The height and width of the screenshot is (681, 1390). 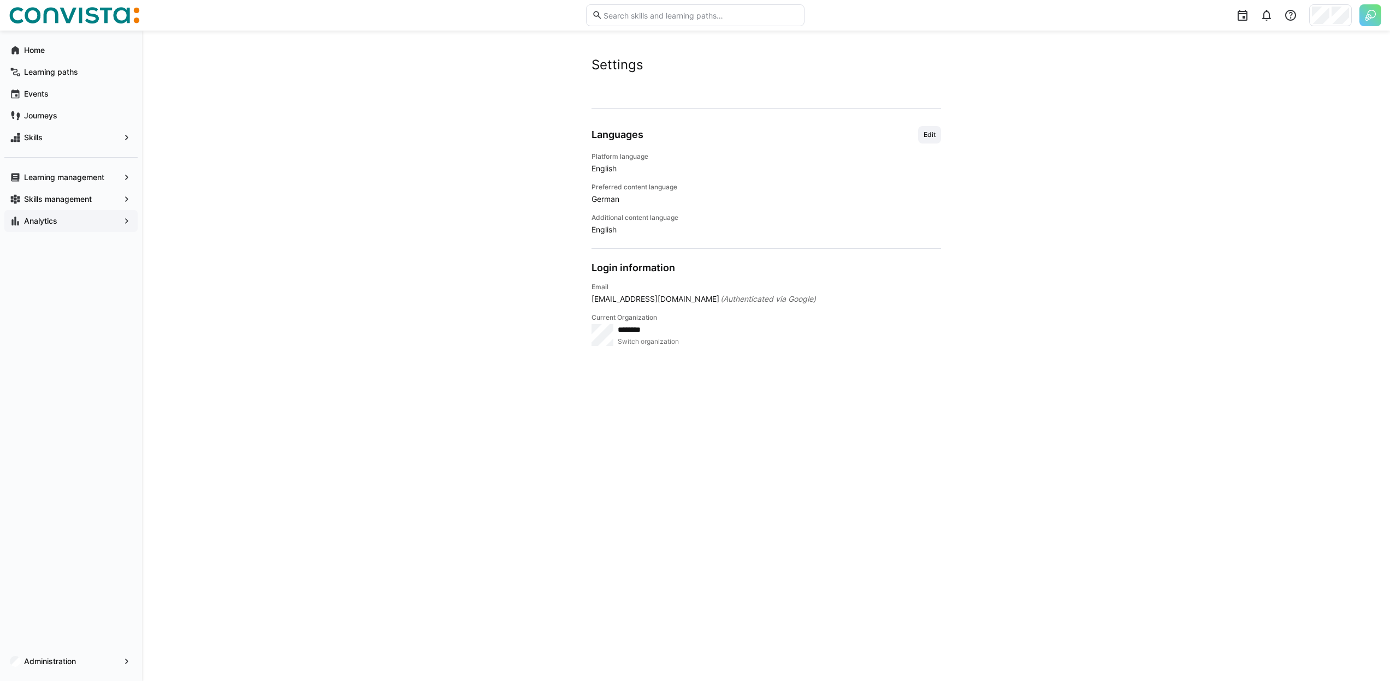 What do you see at coordinates (768, 299) in the screenshot?
I see `span: (Authenticated via Google)` at bounding box center [768, 299].